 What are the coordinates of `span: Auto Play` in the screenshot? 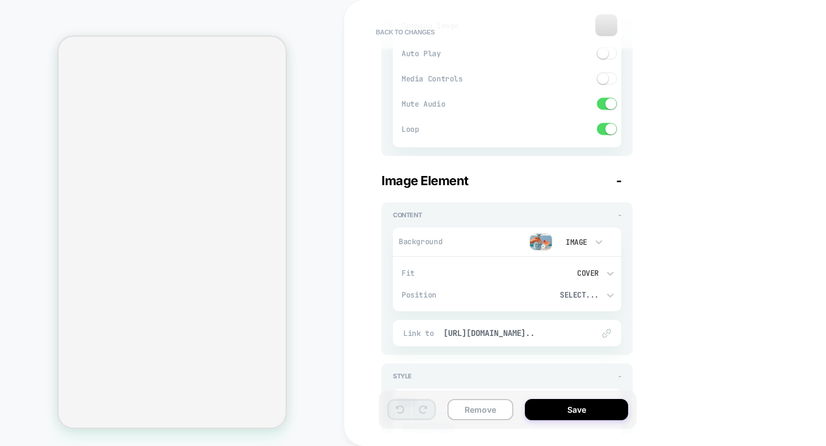 It's located at (457, 53).